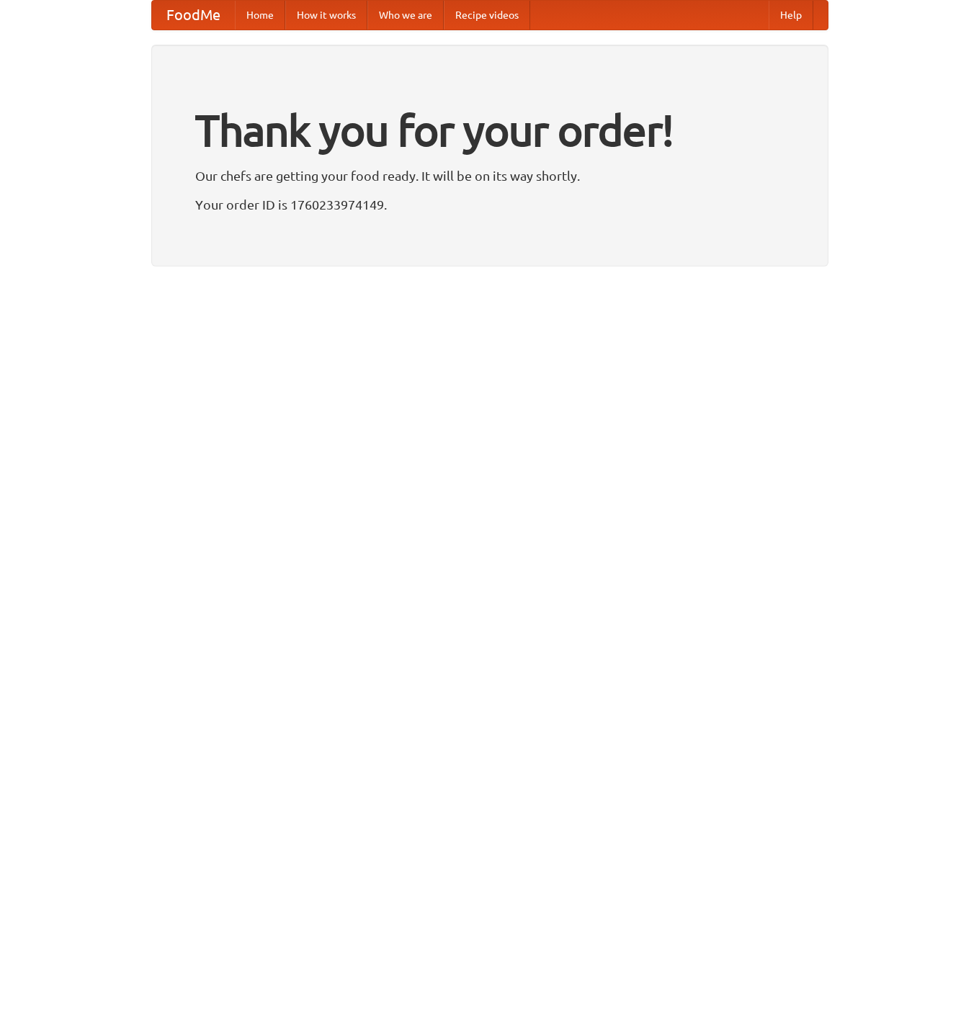  Describe the element at coordinates (405, 15) in the screenshot. I see `a: Who we are` at that location.